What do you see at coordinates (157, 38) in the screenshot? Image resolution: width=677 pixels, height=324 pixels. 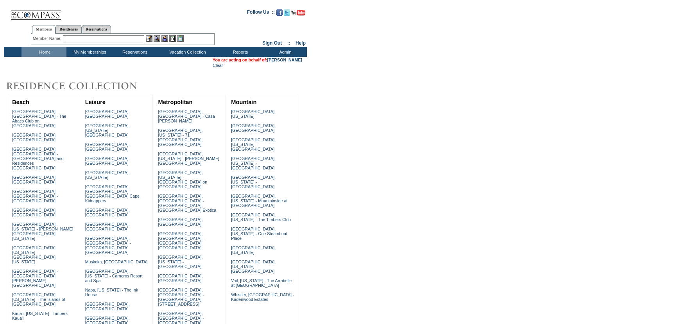 I see `img: View` at bounding box center [157, 38].